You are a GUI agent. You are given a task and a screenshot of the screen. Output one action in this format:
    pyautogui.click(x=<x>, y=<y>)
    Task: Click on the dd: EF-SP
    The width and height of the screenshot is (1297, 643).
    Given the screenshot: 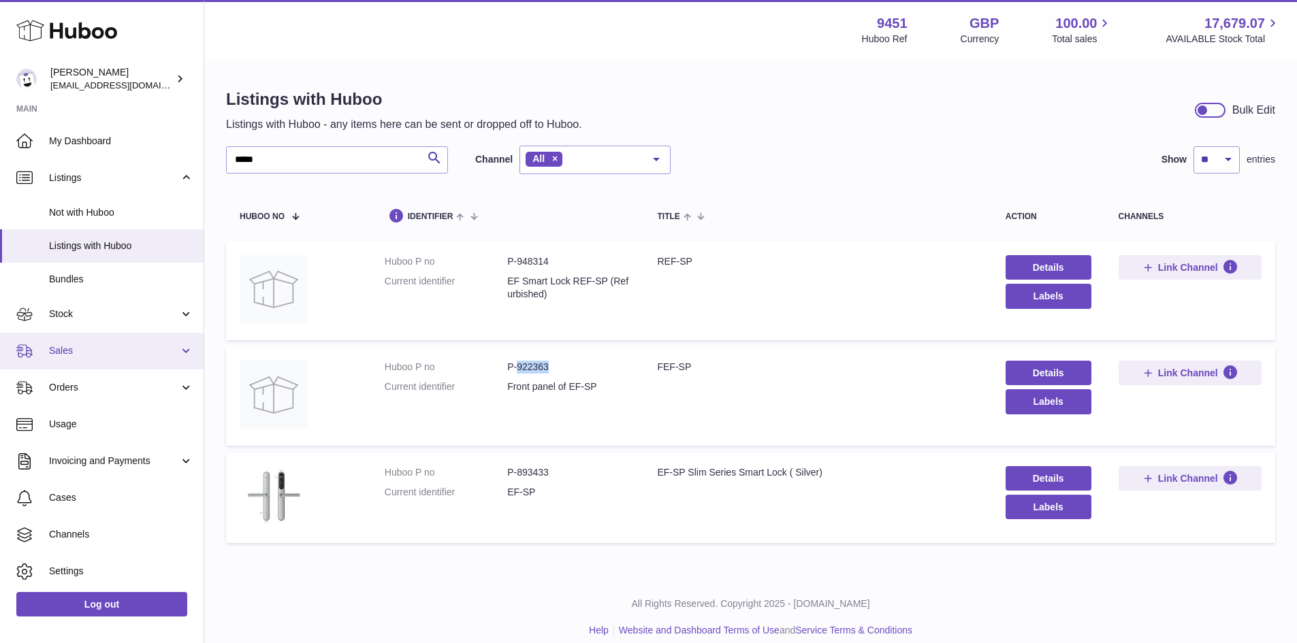 What is the action you would take?
    pyautogui.click(x=568, y=492)
    